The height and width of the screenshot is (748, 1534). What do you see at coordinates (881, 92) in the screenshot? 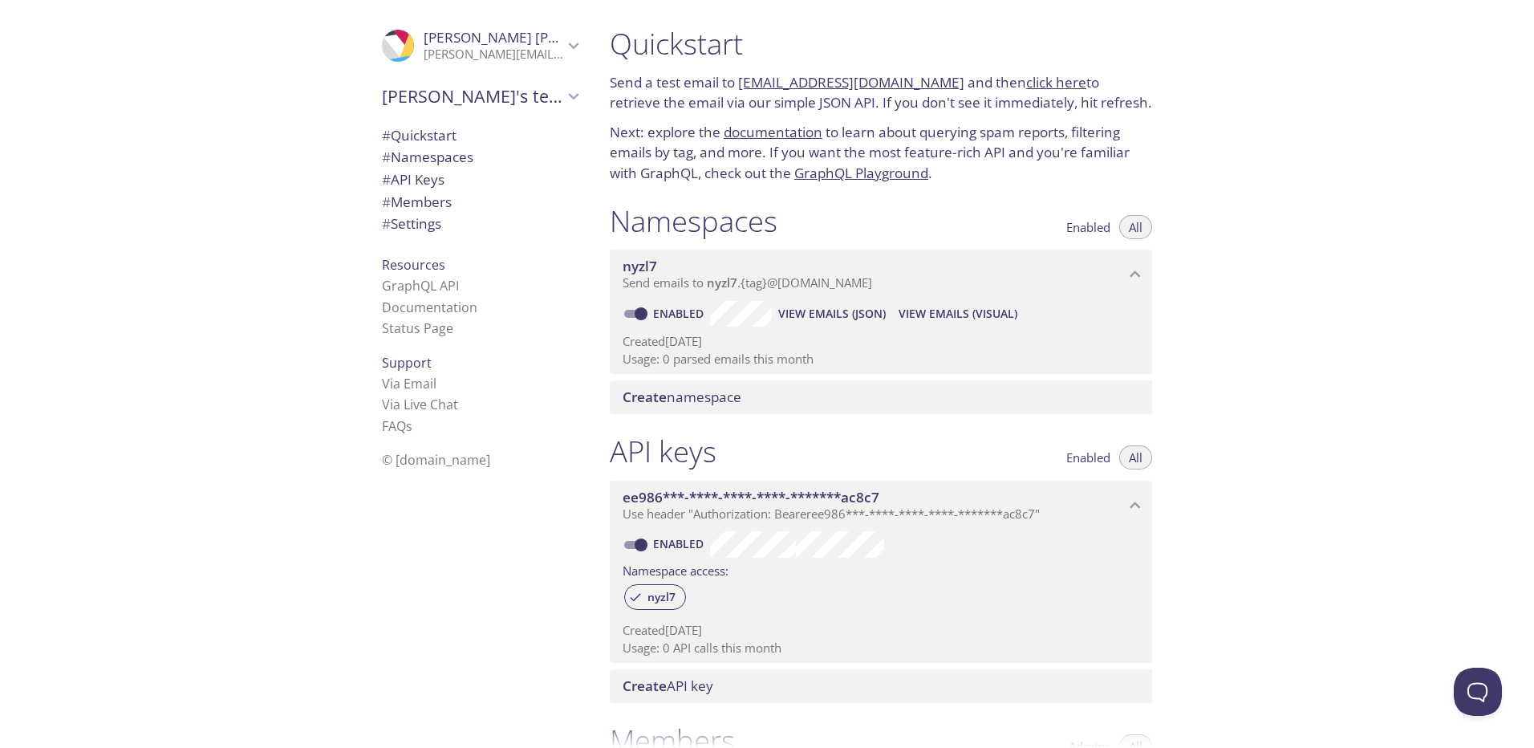
I see `p: Send a test email to and then to retrieve the email via our simple JSON API. If you don't see it ...` at bounding box center [881, 92].